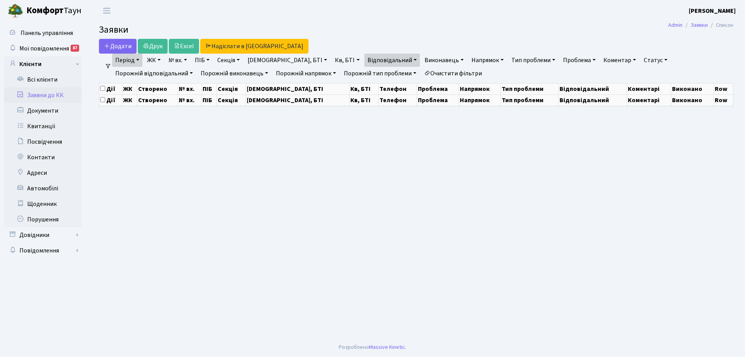 This screenshot has width=745, height=357. I want to click on a: Порушення, so click(43, 219).